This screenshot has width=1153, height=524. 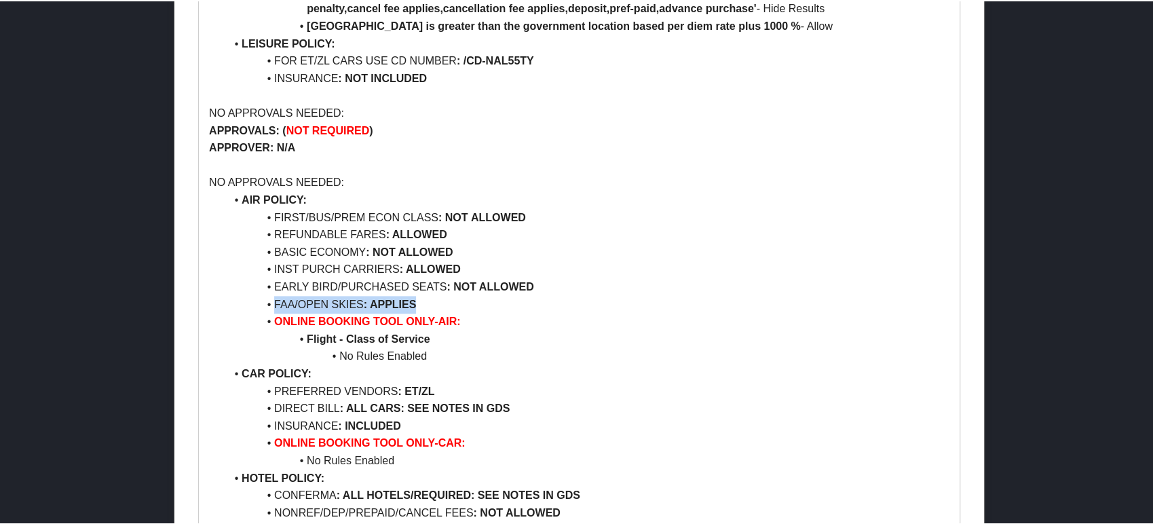 I want to click on li: FAA/OPEN SKIES, so click(x=587, y=303).